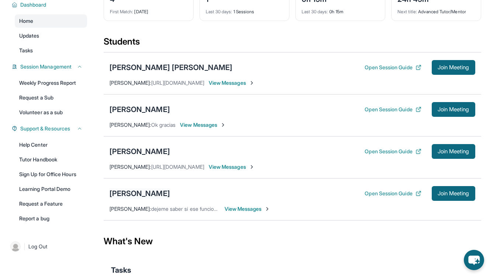 The image size is (490, 276). What do you see at coordinates (51, 145) in the screenshot?
I see `a: Help Center` at bounding box center [51, 145].